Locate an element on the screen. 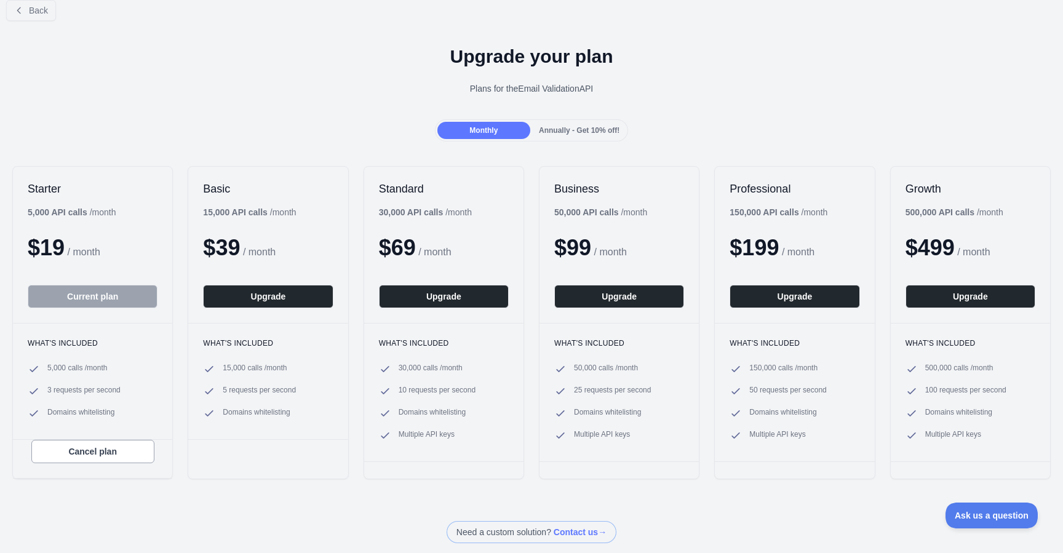  b: 50,000 API calls is located at coordinates (586, 212).